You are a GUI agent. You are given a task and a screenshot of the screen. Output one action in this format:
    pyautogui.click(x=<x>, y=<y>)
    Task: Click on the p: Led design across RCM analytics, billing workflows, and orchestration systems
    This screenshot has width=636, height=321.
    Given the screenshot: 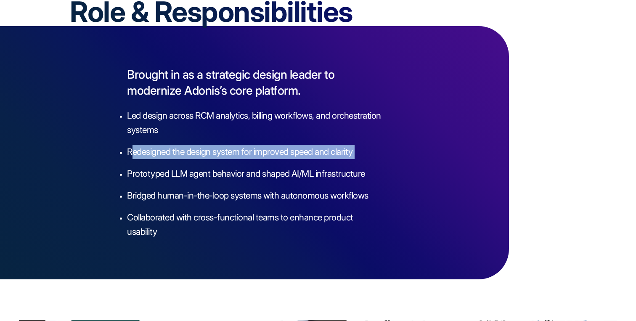 What is the action you would take?
    pyautogui.click(x=254, y=123)
    